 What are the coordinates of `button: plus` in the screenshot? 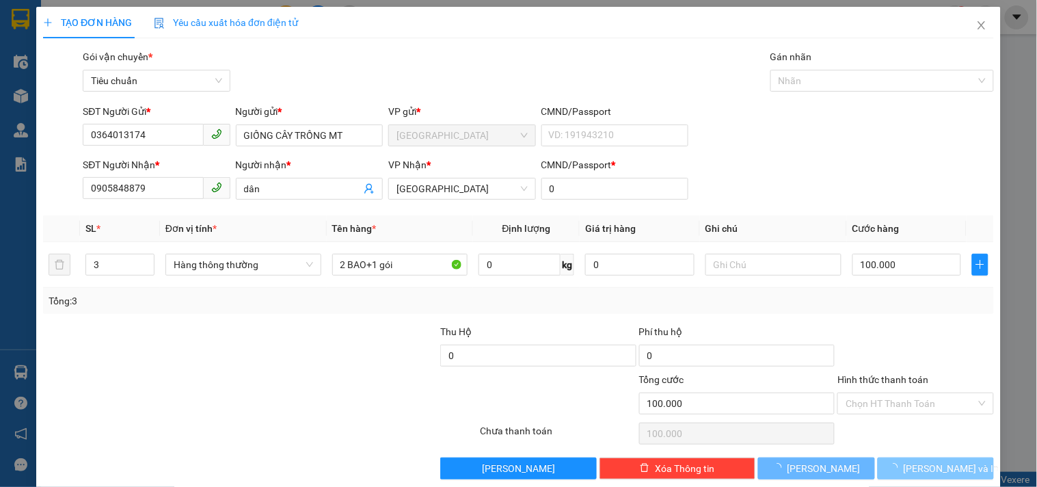 It's located at (980, 265).